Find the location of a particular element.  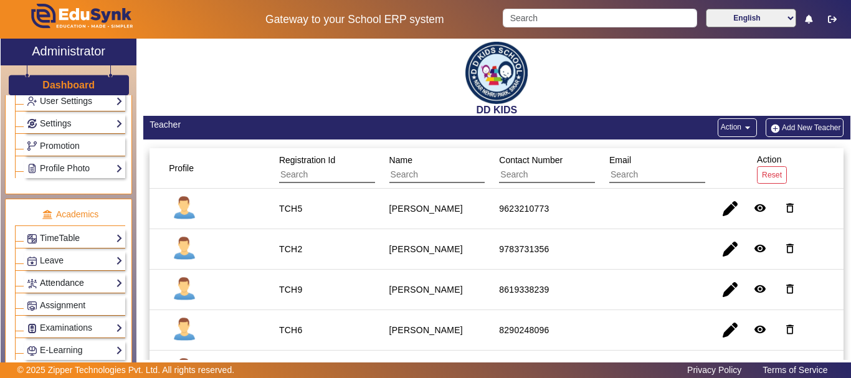

button: Action is located at coordinates (737, 128).